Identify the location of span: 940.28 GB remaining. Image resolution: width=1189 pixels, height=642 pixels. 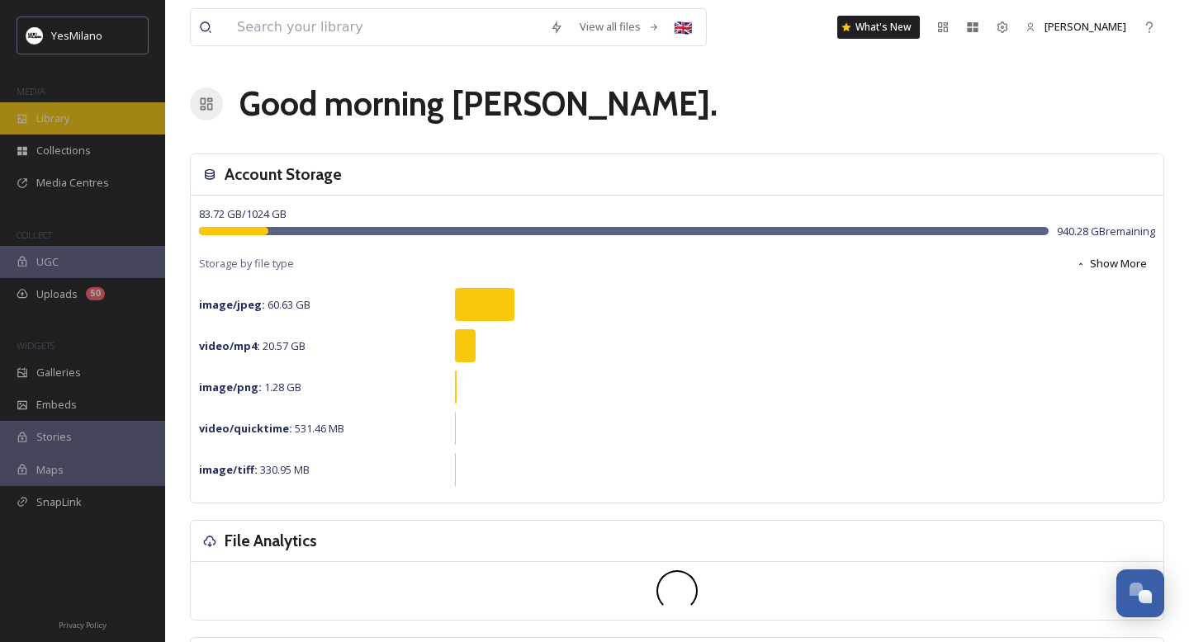
(1106, 231).